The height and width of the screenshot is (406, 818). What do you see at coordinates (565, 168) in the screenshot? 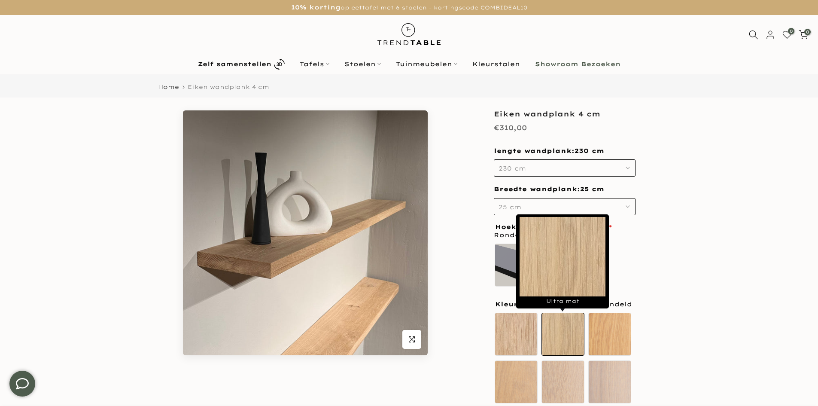
I see `button: 230 cm` at bounding box center [565, 168].